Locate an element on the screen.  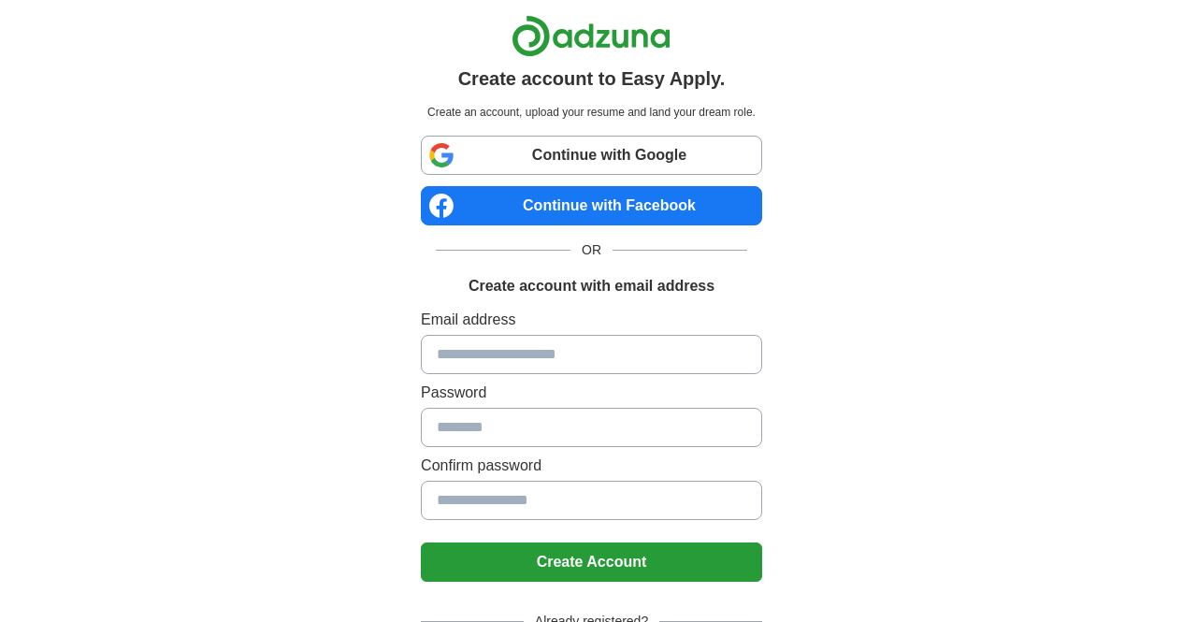
label: Password is located at coordinates (591, 393).